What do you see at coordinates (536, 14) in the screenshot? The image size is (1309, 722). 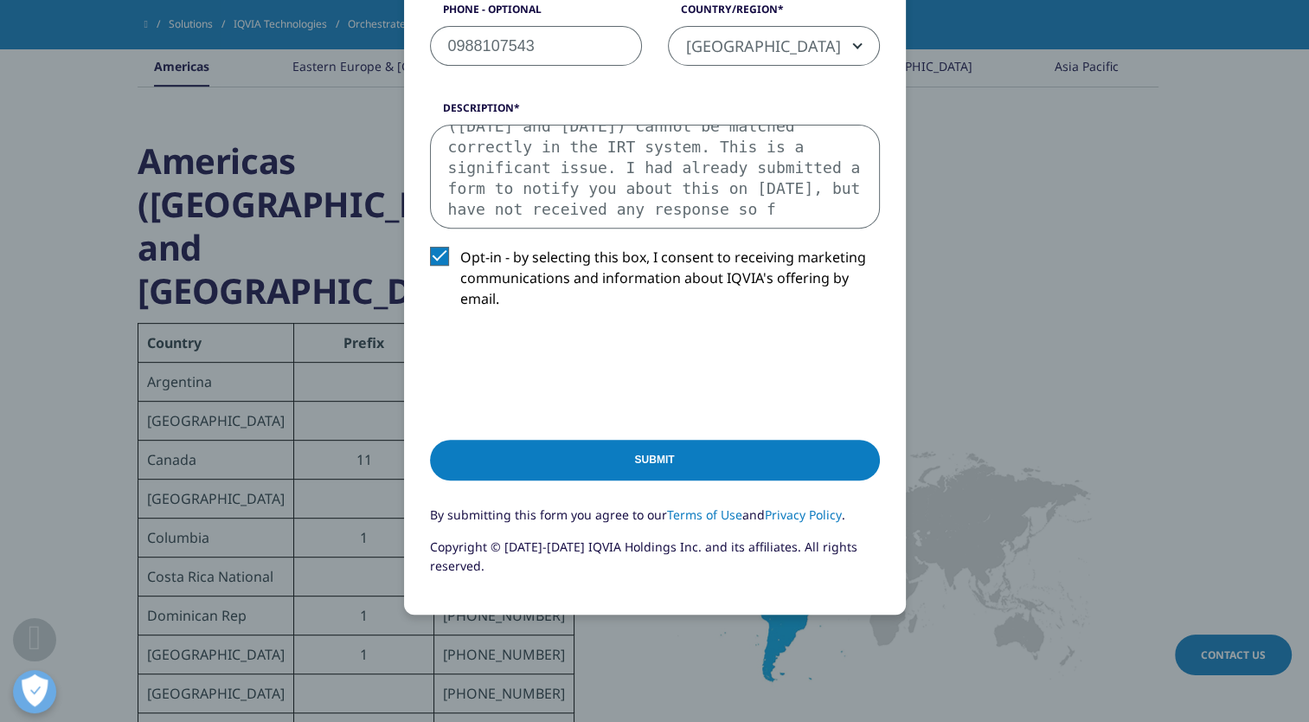 I see `label: Phone - Optional` at bounding box center [536, 14].